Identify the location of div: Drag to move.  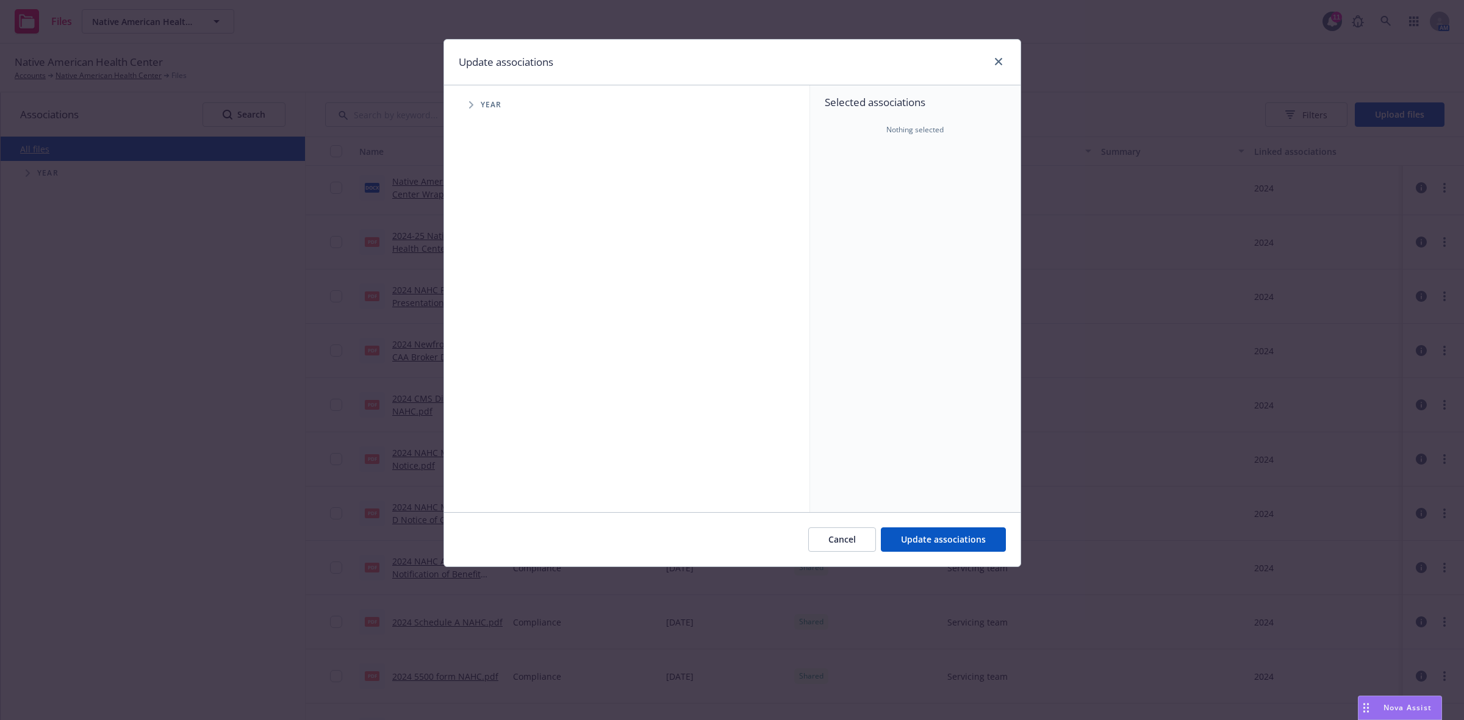
(1366, 708).